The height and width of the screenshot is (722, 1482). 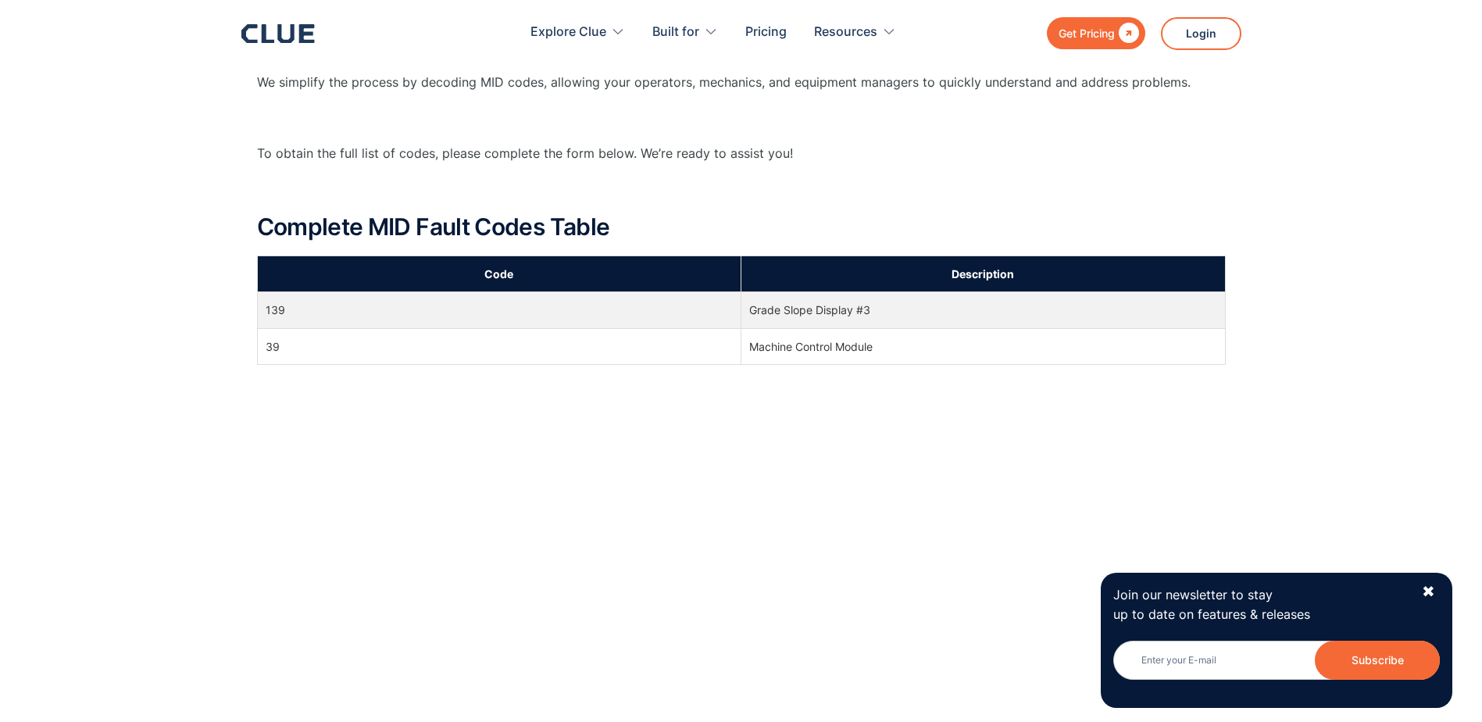 What do you see at coordinates (984, 346) in the screenshot?
I see `td: Machine Control Module` at bounding box center [984, 346].